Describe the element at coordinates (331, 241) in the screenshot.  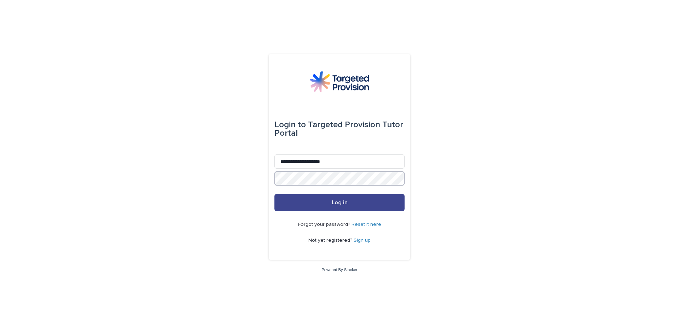
I see `span: Not yet registered?` at that location.